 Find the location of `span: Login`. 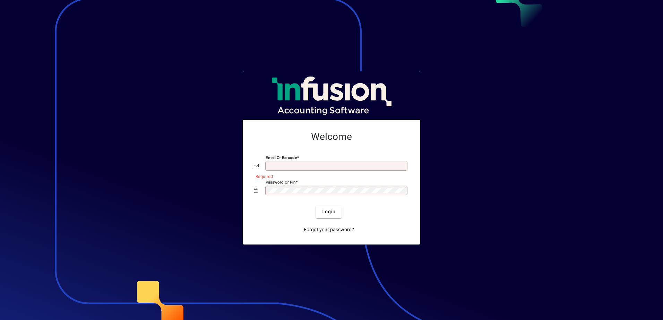

span: Login is located at coordinates (328, 212).